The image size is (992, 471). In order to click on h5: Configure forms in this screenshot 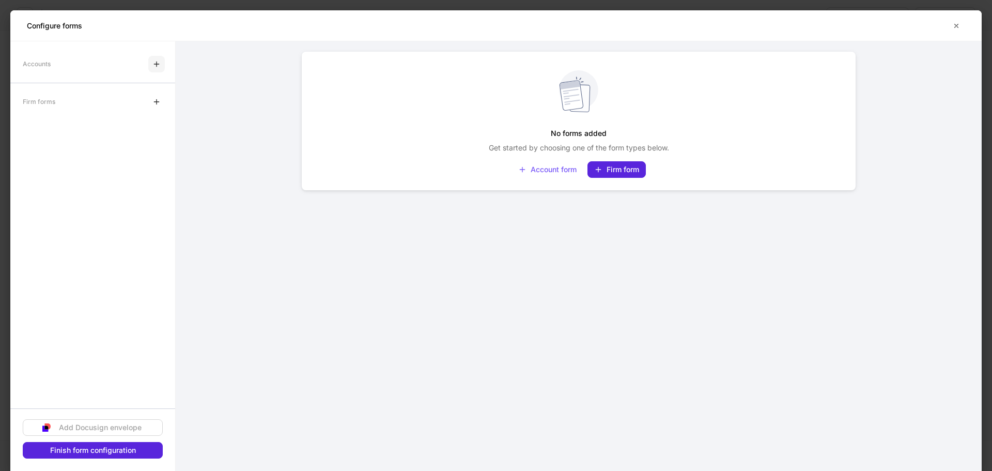, I will do `click(54, 26)`.